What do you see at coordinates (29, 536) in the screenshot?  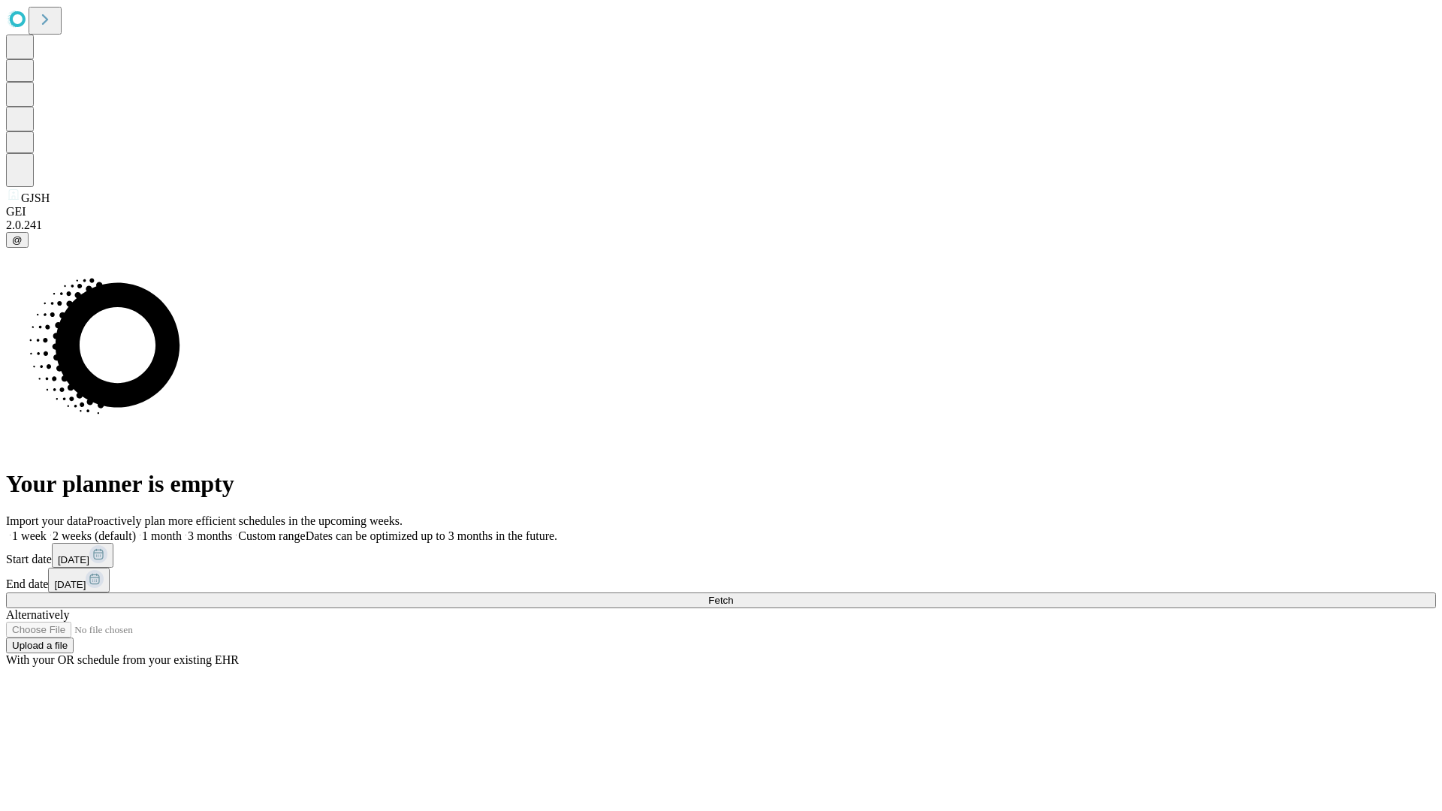 I see `span: 1 week` at bounding box center [29, 536].